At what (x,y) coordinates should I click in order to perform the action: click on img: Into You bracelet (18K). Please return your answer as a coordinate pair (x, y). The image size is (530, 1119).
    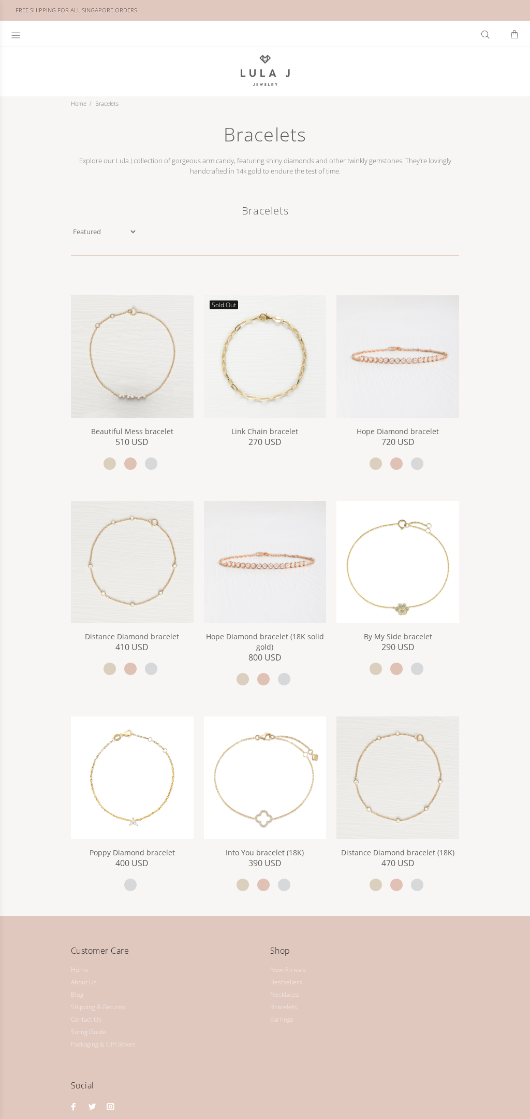
    Looking at the image, I should click on (265, 778).